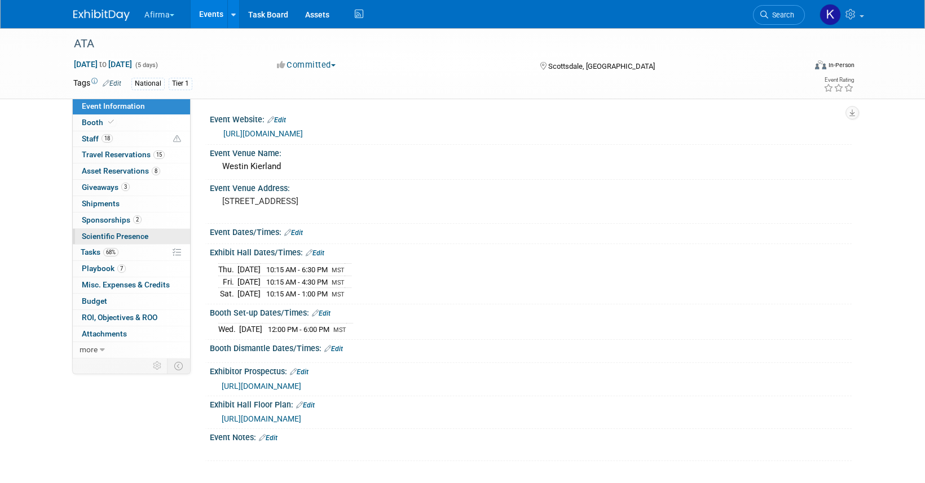 This screenshot has height=483, width=925. I want to click on div: Exhibit Hall Floor Plan:, so click(531, 404).